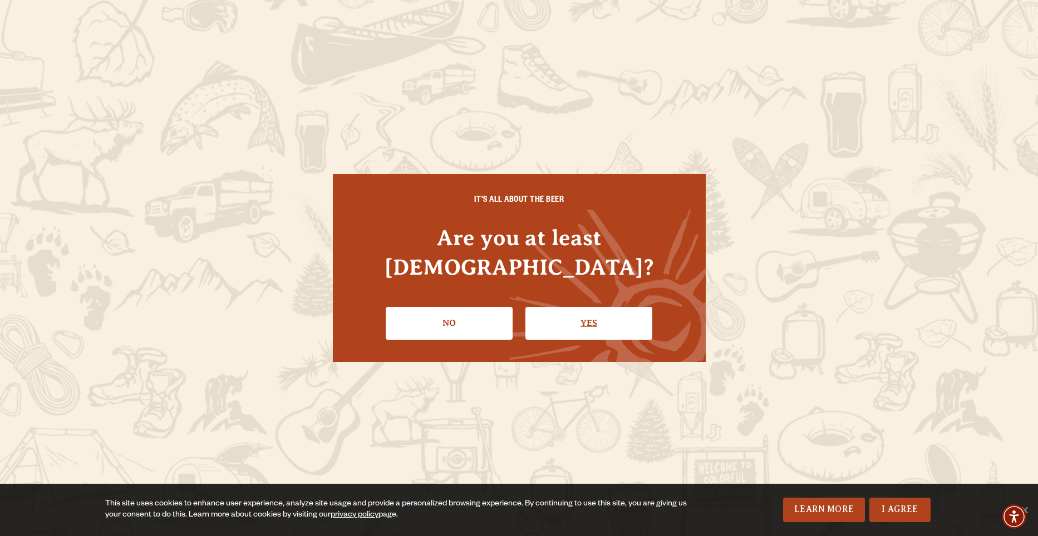 This screenshot has height=536, width=1038. I want to click on a: Learn More, so click(823, 510).